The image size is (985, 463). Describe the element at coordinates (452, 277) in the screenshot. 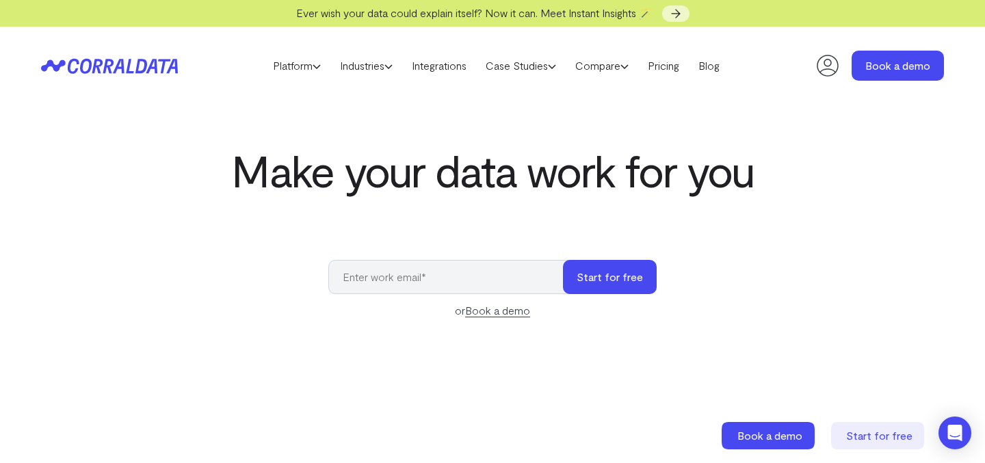

I see `input: Enter work email*` at that location.